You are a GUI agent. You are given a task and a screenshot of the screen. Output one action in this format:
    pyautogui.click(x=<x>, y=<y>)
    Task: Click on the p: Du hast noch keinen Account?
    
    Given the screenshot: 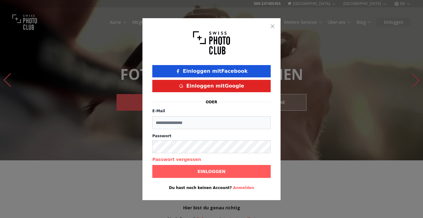 What is the action you would take?
    pyautogui.click(x=212, y=188)
    